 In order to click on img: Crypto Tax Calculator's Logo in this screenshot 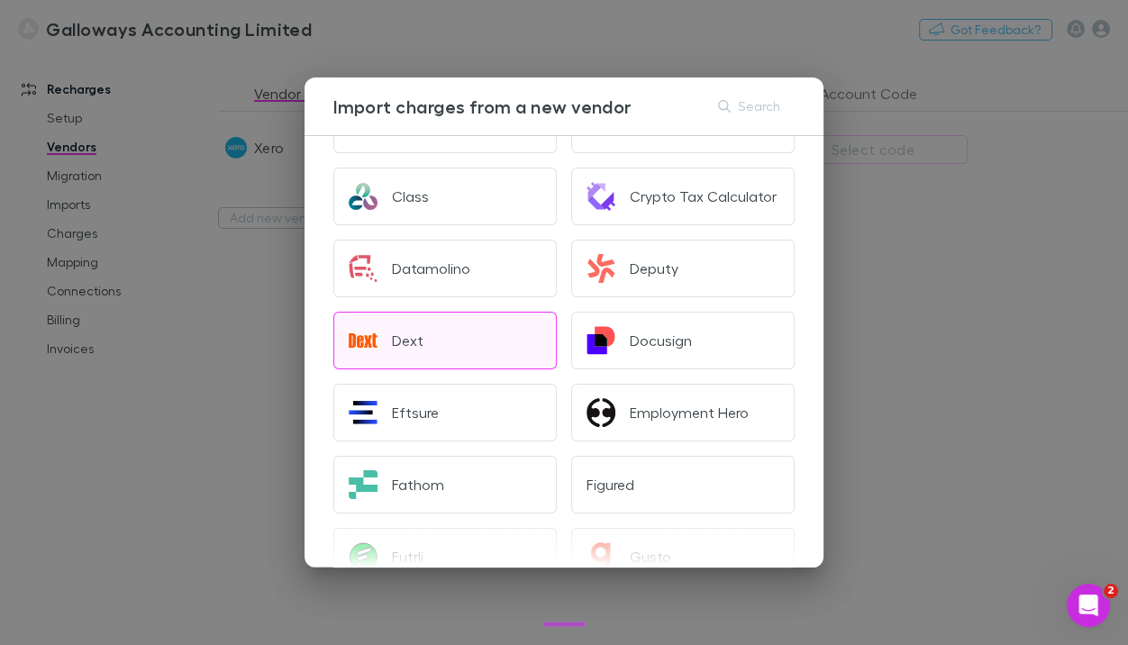, I will do `click(601, 196)`.